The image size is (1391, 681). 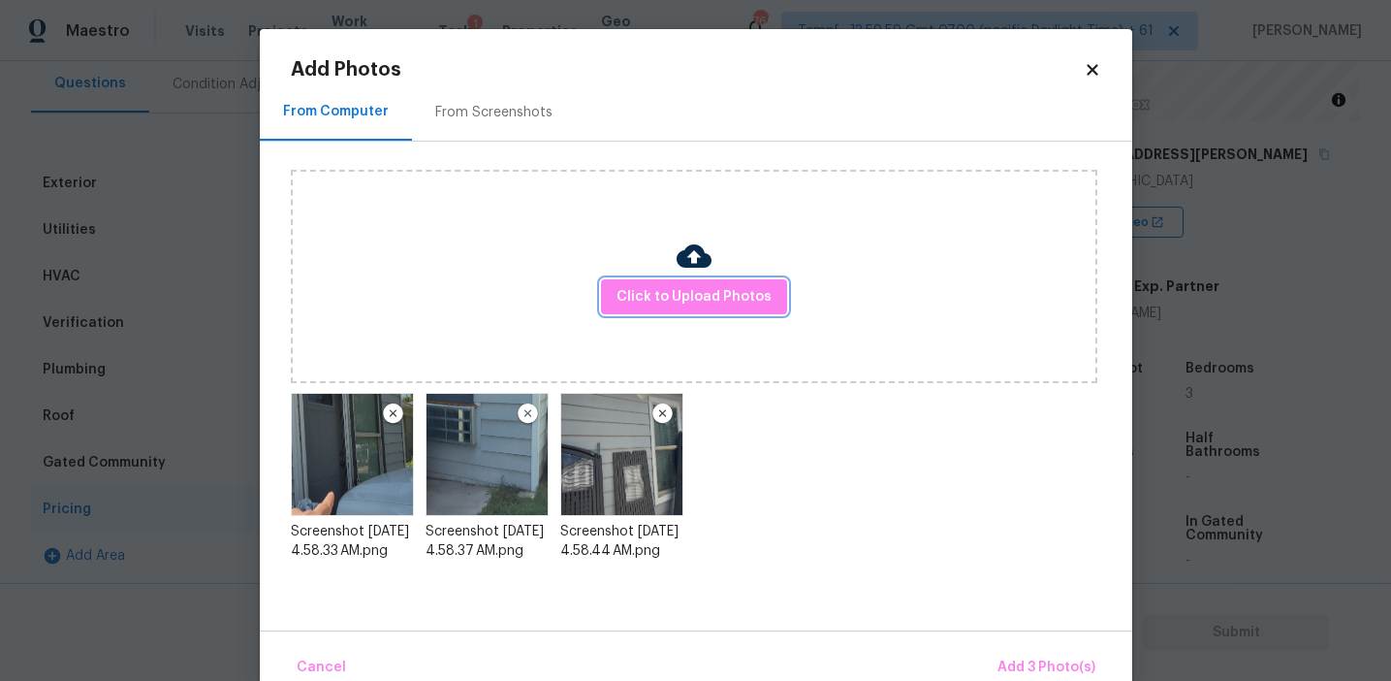 What do you see at coordinates (335, 112) in the screenshot?
I see `div: From Computer` at bounding box center [335, 112].